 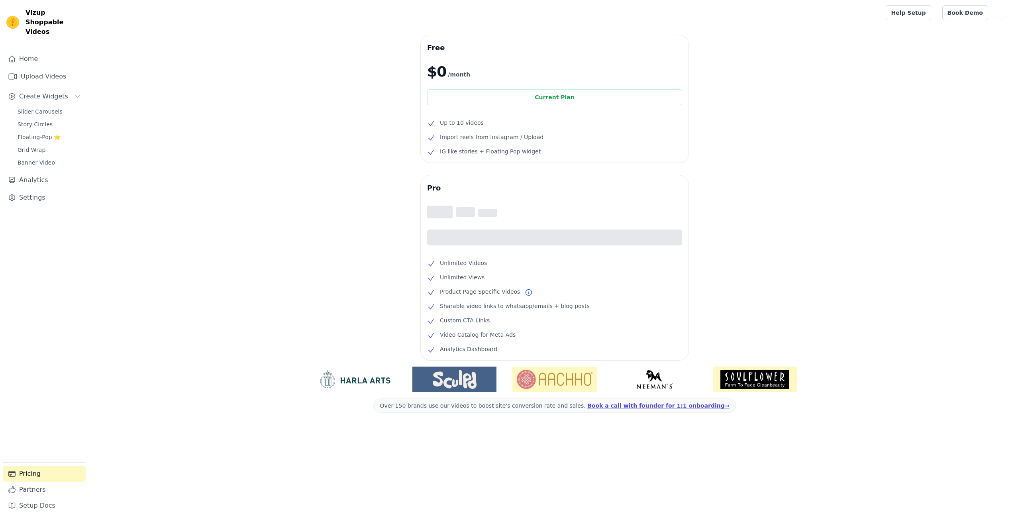 I want to click on span: Banner Video, so click(x=36, y=163).